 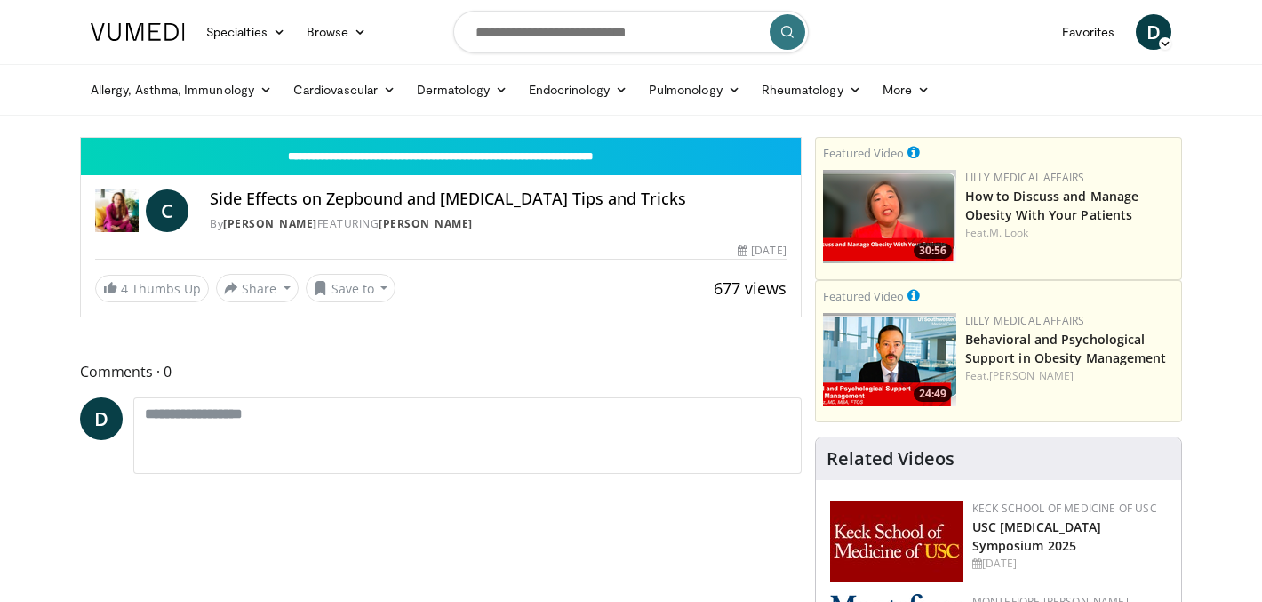 What do you see at coordinates (1065, 348) in the screenshot?
I see `a: Behavioral and Psychological Support in Obesity Management` at bounding box center [1065, 348].